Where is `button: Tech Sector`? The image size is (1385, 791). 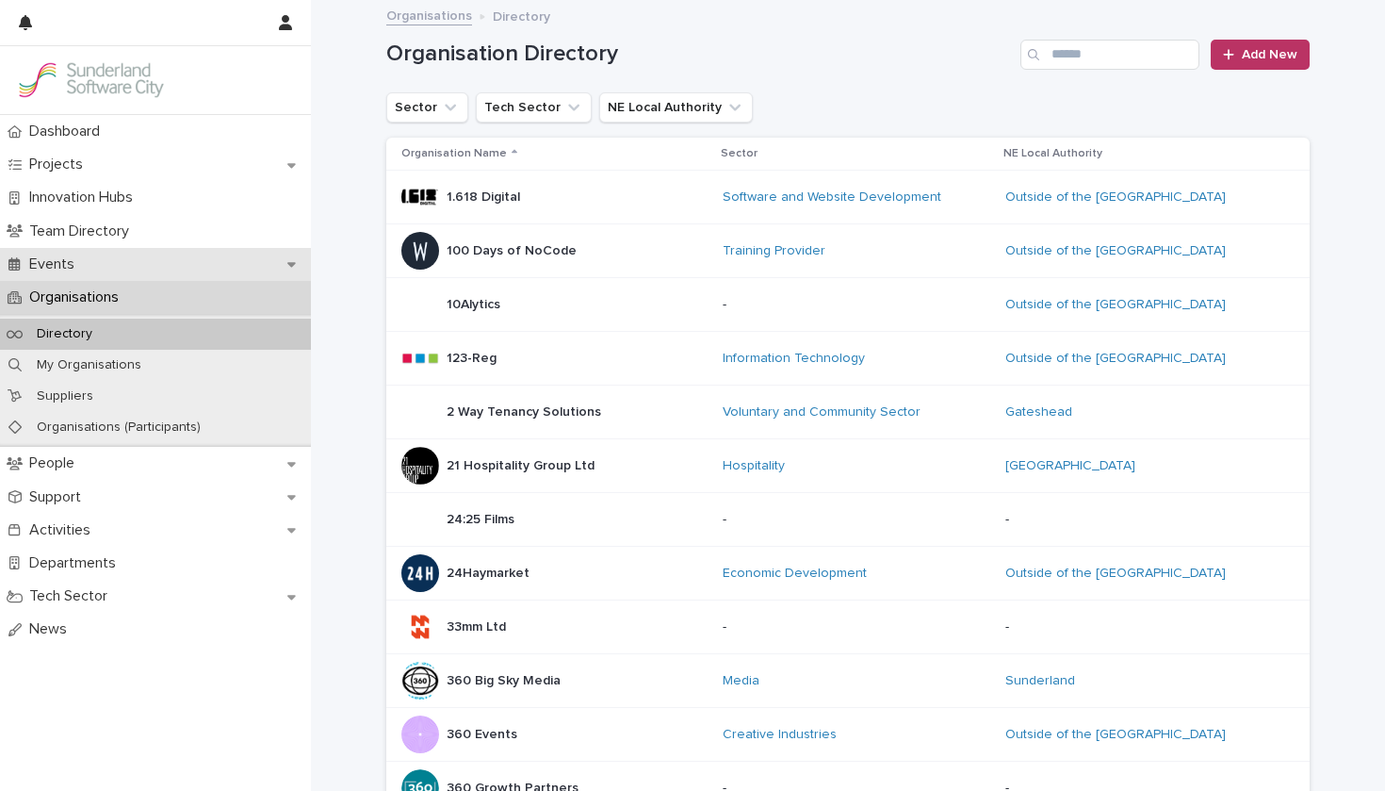 button: Tech Sector is located at coordinates (533, 107).